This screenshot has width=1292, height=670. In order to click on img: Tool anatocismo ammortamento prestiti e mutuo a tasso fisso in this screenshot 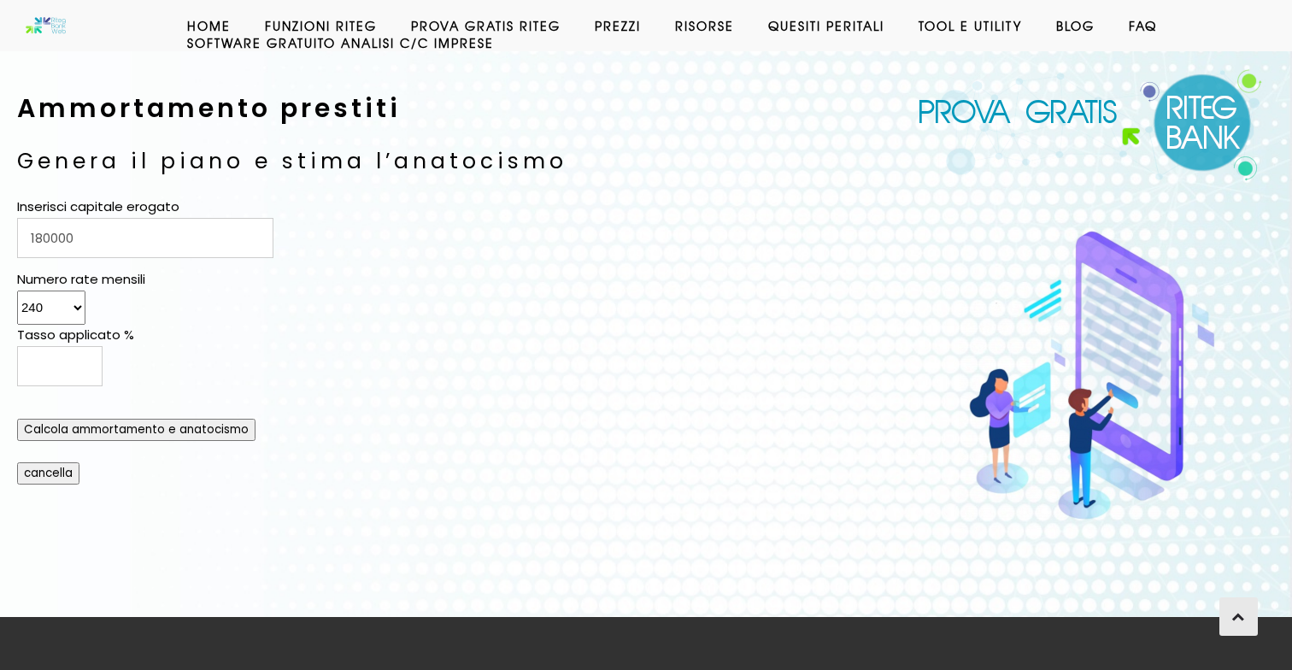, I will do `click(1091, 376)`.